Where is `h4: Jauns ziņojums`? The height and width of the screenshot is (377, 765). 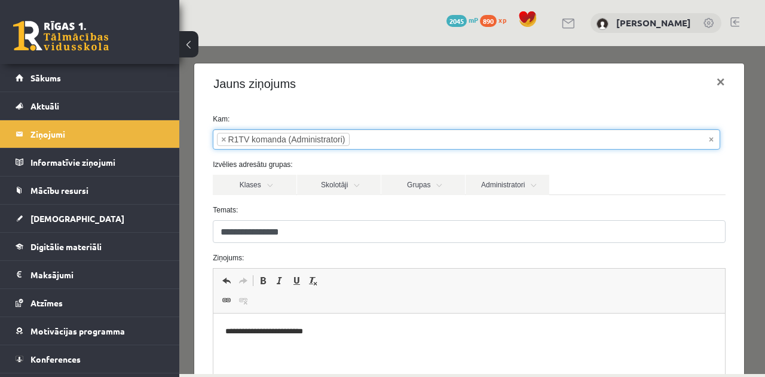
h4: Jauns ziņojums is located at coordinates (75, 38).